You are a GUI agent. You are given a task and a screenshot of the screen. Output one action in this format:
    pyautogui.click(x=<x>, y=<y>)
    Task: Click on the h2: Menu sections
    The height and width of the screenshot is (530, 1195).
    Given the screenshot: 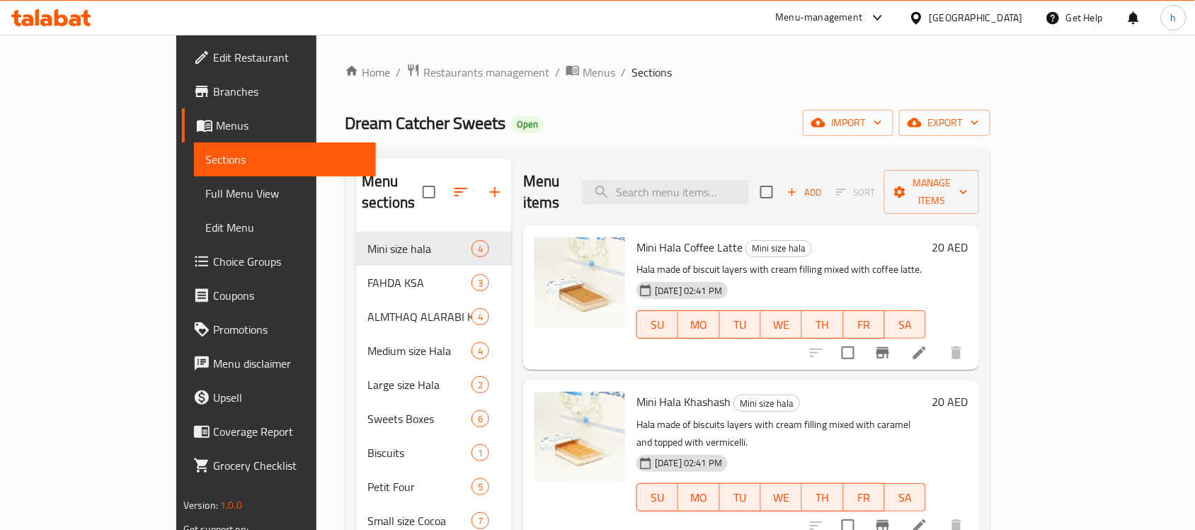 What is the action you would take?
    pyautogui.click(x=392, y=192)
    